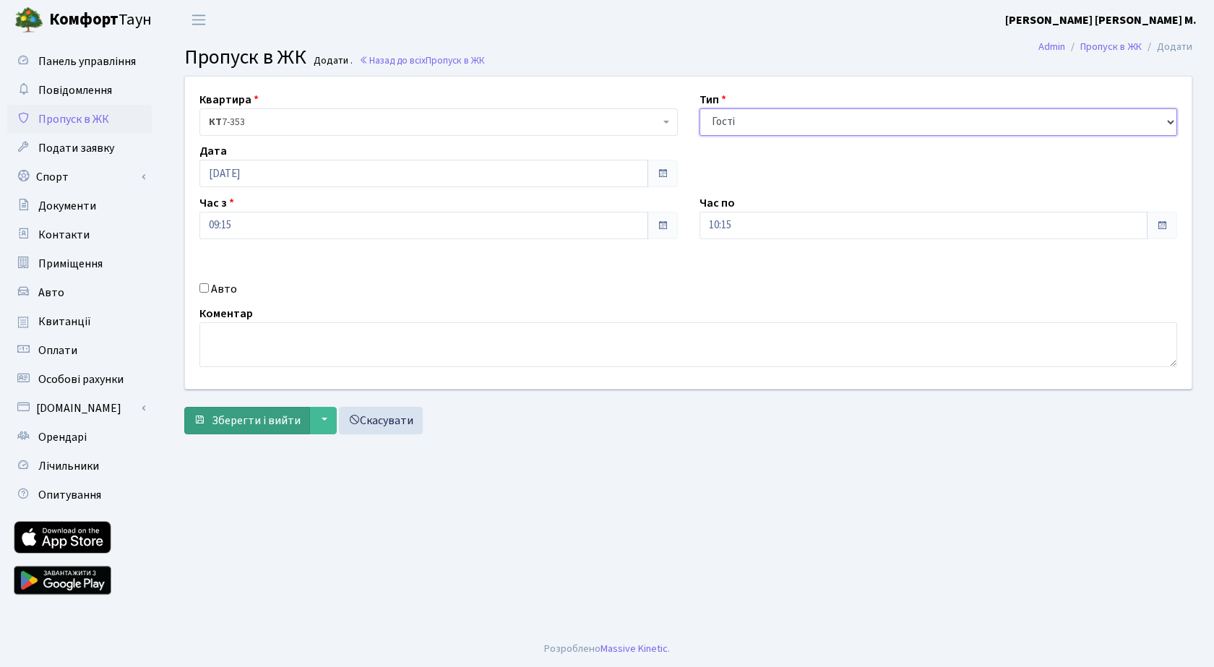  What do you see at coordinates (58, 350) in the screenshot?
I see `span: Оплати` at bounding box center [58, 350].